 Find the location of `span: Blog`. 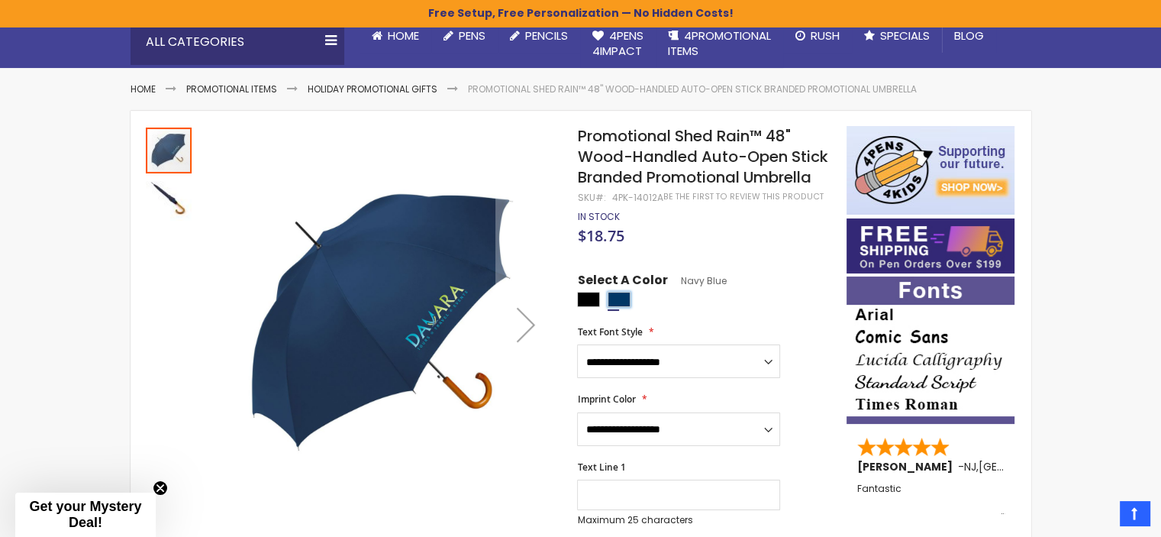

span: Blog is located at coordinates (969, 35).